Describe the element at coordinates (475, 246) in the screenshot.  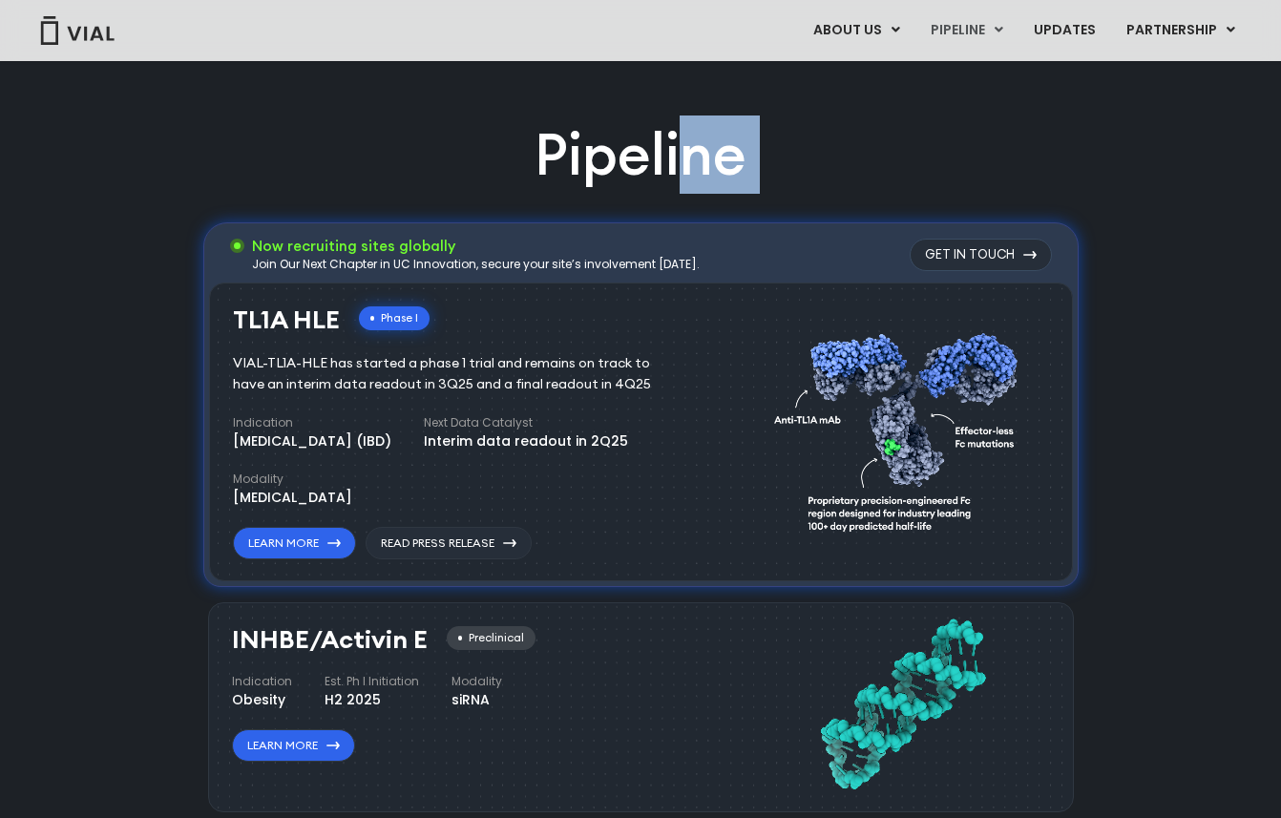
I see `h3: Now recruiting sites globally` at that location.